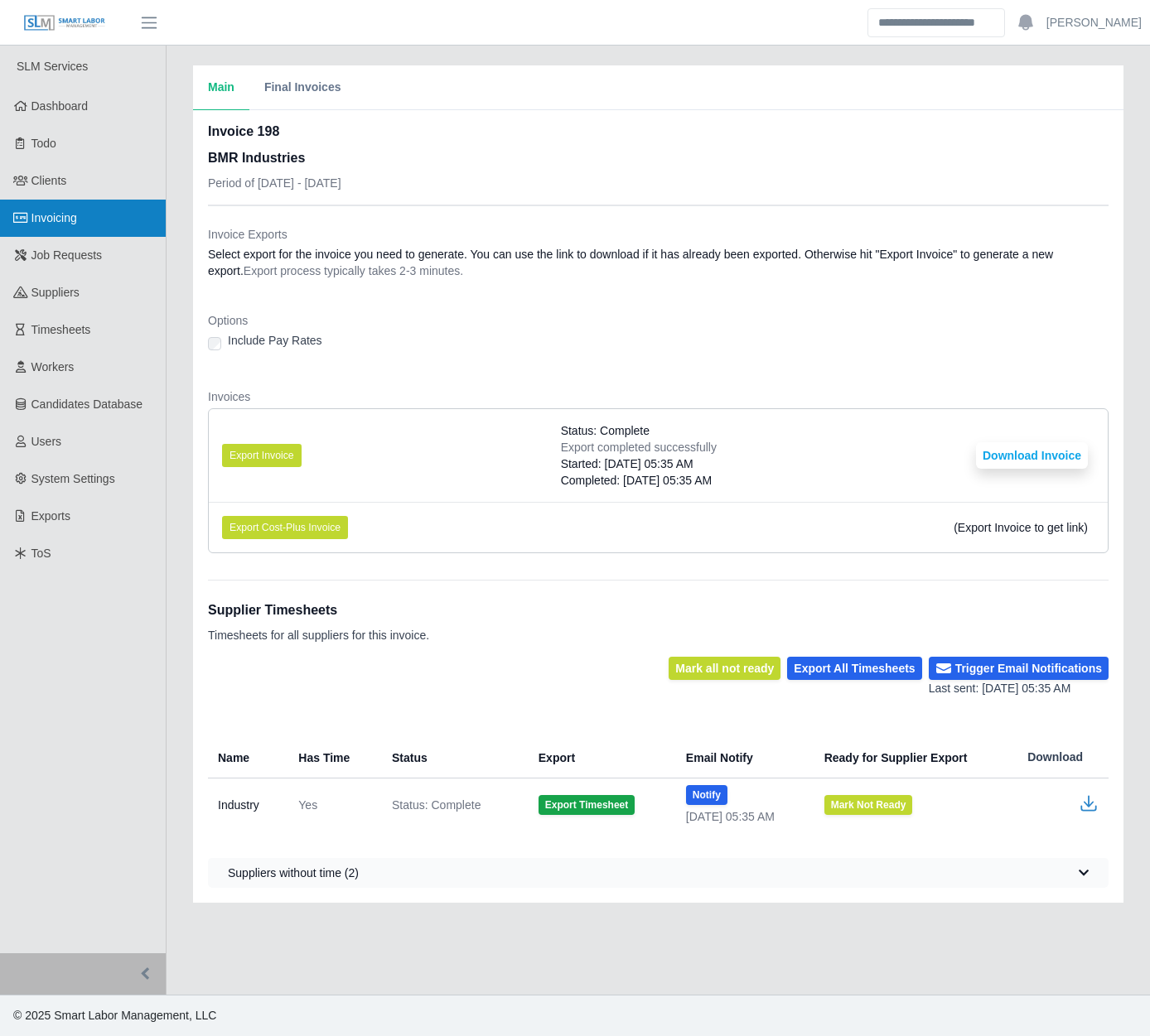 This screenshot has height=1036, width=1150. I want to click on button: Trigger Email Notifications, so click(1018, 668).